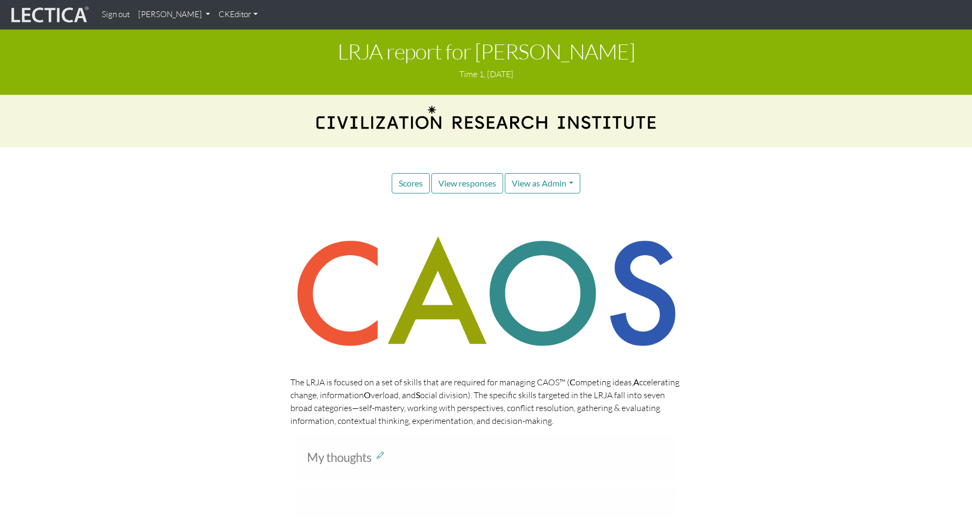  Describe the element at coordinates (418, 394) in the screenshot. I see `strong: S` at that location.